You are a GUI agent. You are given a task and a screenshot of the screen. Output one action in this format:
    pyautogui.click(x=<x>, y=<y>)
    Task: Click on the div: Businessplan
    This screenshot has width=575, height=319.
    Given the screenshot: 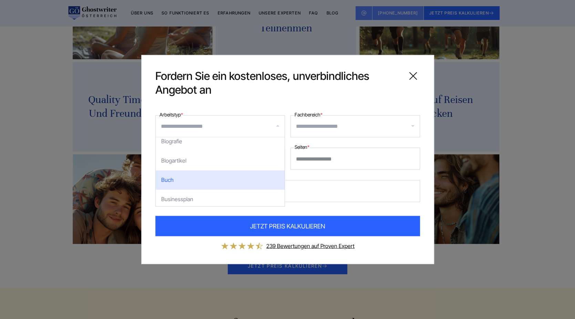 What is the action you would take?
    pyautogui.click(x=220, y=199)
    